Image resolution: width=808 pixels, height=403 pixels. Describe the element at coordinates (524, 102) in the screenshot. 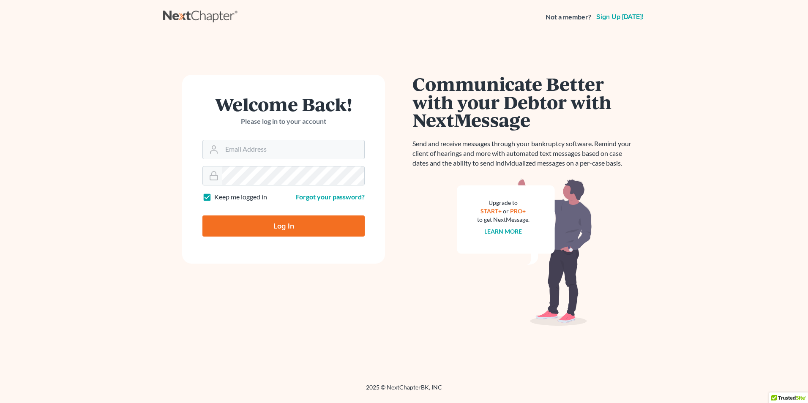

I see `h1: Communicate Better with your Debtor with NextMessage` at that location.